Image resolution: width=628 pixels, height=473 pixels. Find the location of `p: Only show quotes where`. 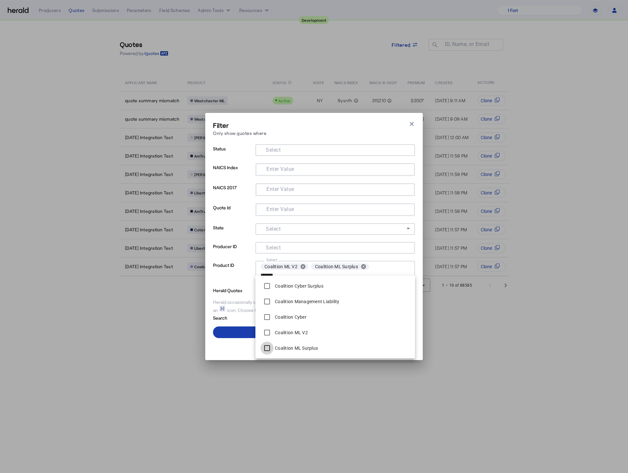

p: Only show quotes where is located at coordinates (239, 133).